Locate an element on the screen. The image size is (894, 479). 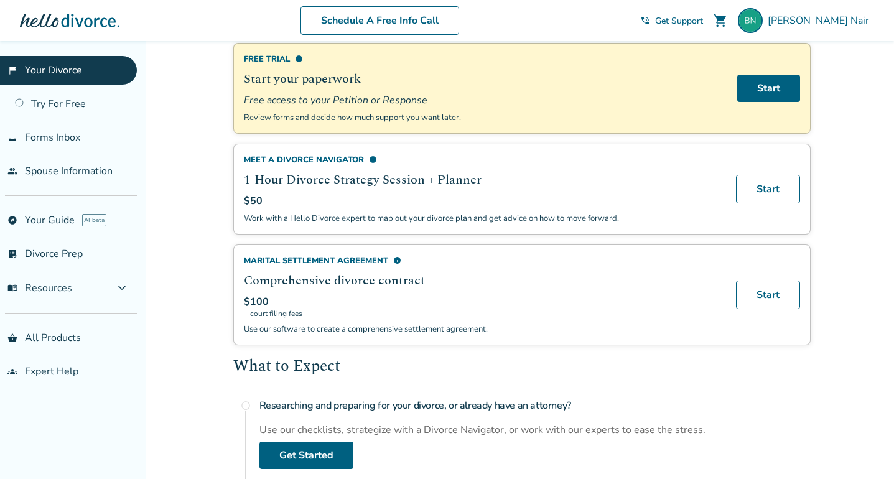
div: Free Trial is located at coordinates (483, 59).